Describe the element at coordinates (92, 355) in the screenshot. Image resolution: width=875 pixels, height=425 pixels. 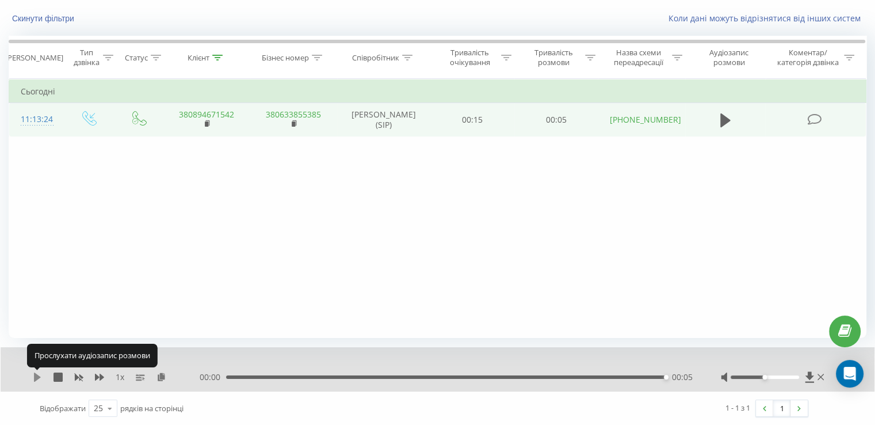
I see `div: Прослухати аудіозапис розмови` at that location.